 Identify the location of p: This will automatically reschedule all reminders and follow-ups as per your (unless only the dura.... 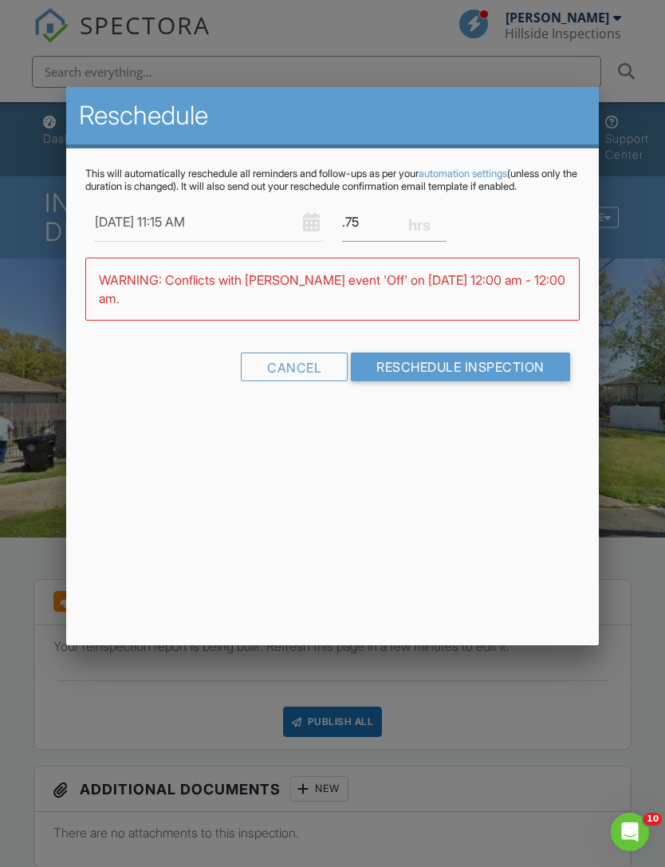
(332, 180).